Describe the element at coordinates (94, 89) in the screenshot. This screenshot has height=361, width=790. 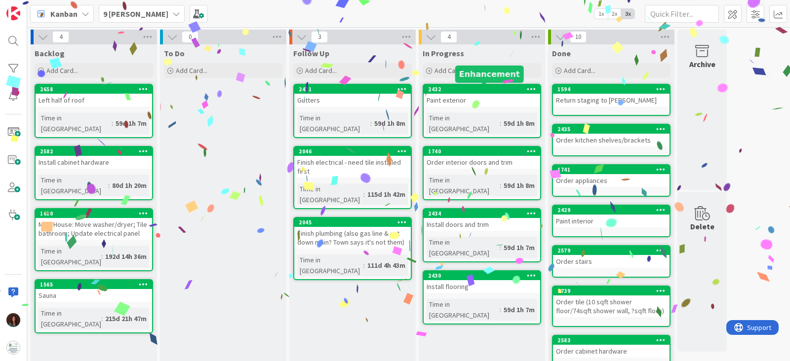
I see `div: 2658` at that location.